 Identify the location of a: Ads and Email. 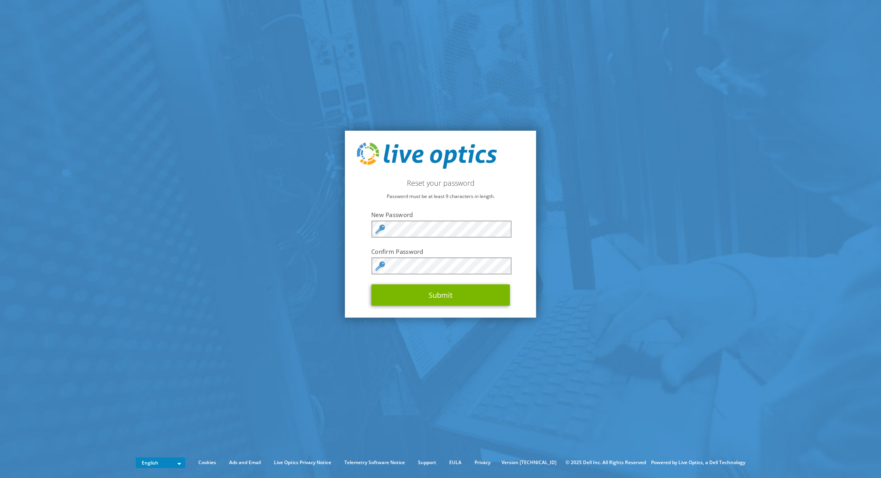
(245, 462).